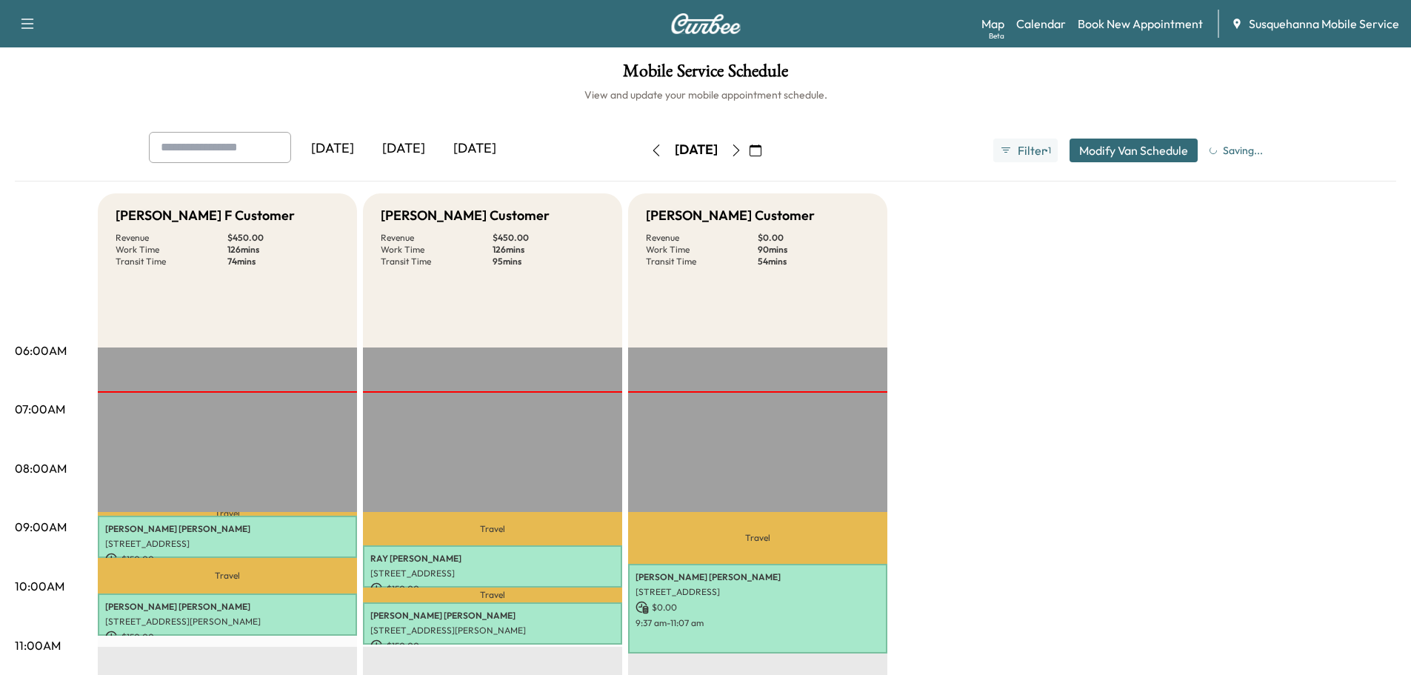  I want to click on p: 08:00AM, so click(41, 468).